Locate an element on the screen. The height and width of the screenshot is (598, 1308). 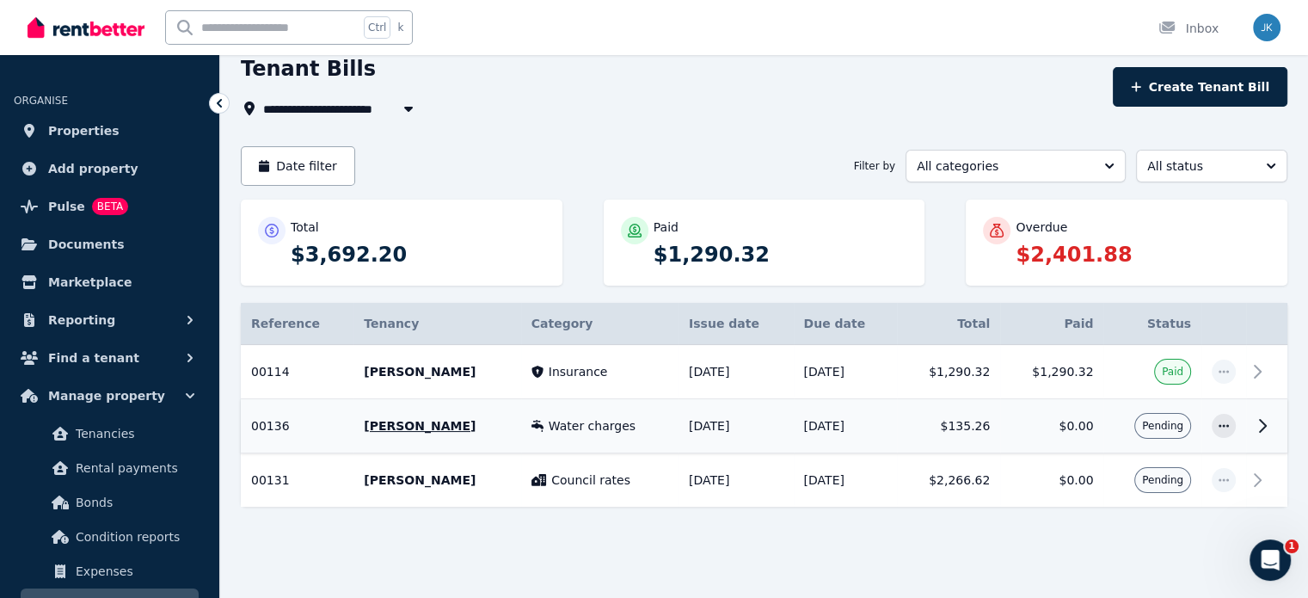
div: Inbox is located at coordinates (1188, 28).